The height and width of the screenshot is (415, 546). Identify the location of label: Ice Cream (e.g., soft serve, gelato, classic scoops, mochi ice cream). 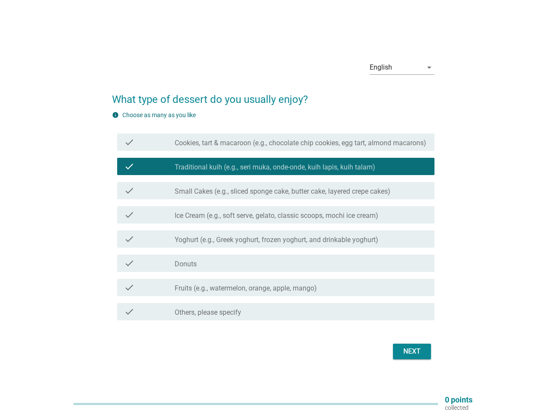
(276, 216).